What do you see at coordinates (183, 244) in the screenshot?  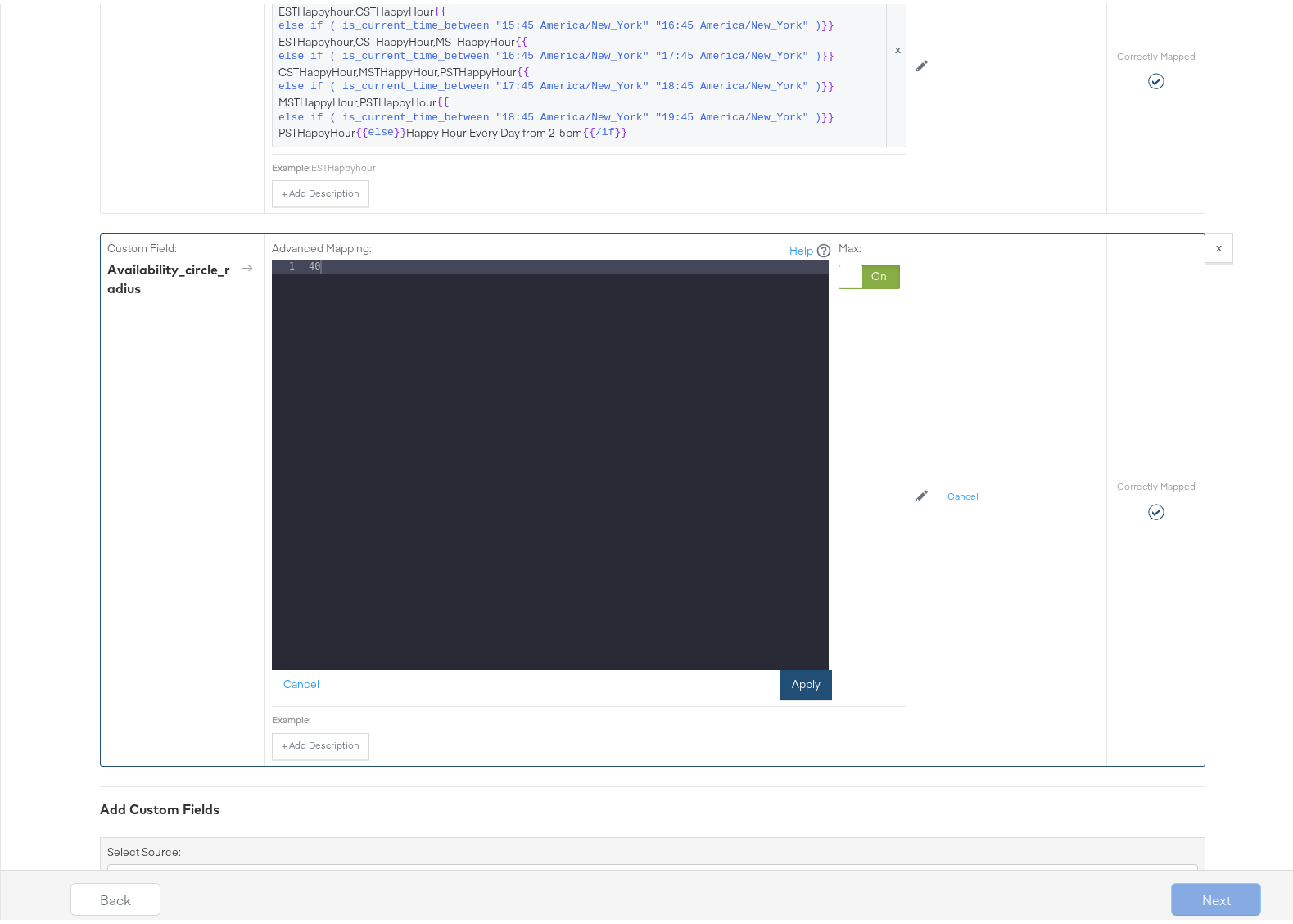 I see `label: Custom Field:` at bounding box center [183, 244].